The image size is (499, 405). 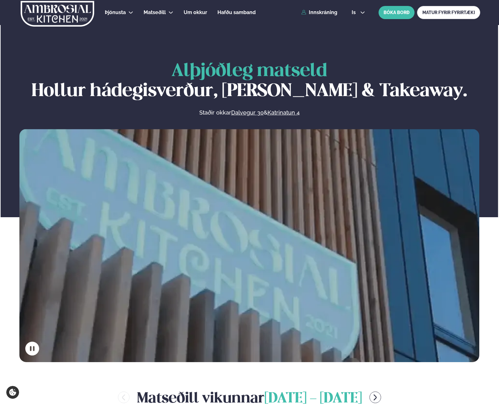 I want to click on a: Hafðu samband, so click(x=237, y=13).